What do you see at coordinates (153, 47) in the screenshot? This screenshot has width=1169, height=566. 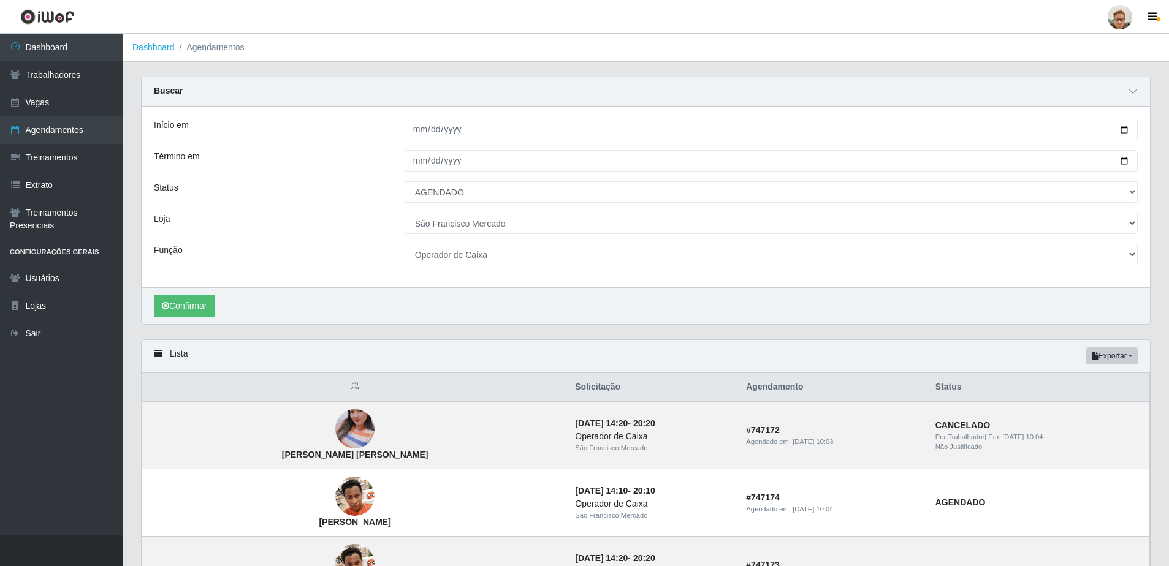 I see `a: Dashboard` at bounding box center [153, 47].